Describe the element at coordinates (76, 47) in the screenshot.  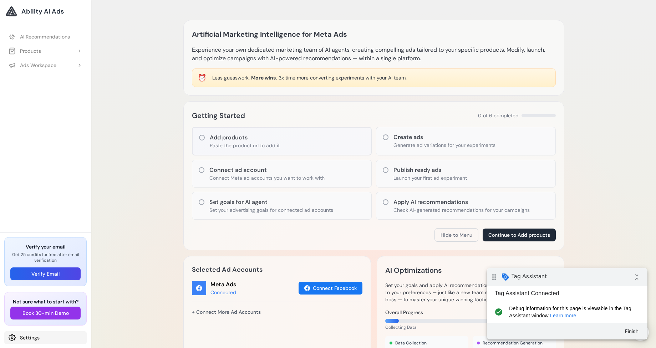
I see `a: Learn more` at that location.